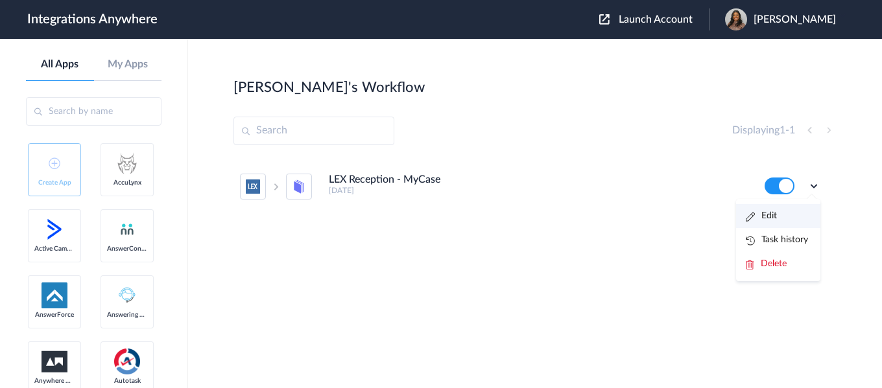 The height and width of the screenshot is (388, 882). Describe the element at coordinates (127, 183) in the screenshot. I see `span: AccuLynx` at that location.